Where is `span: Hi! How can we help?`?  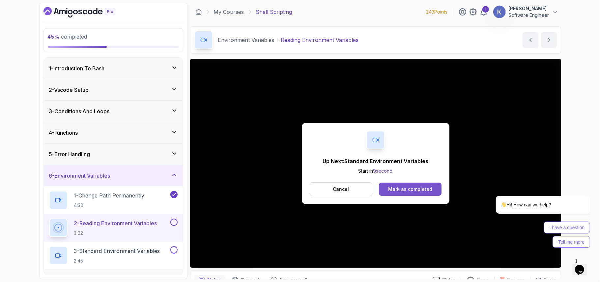
span: Hi! How can we help? is located at coordinates (51, 69).